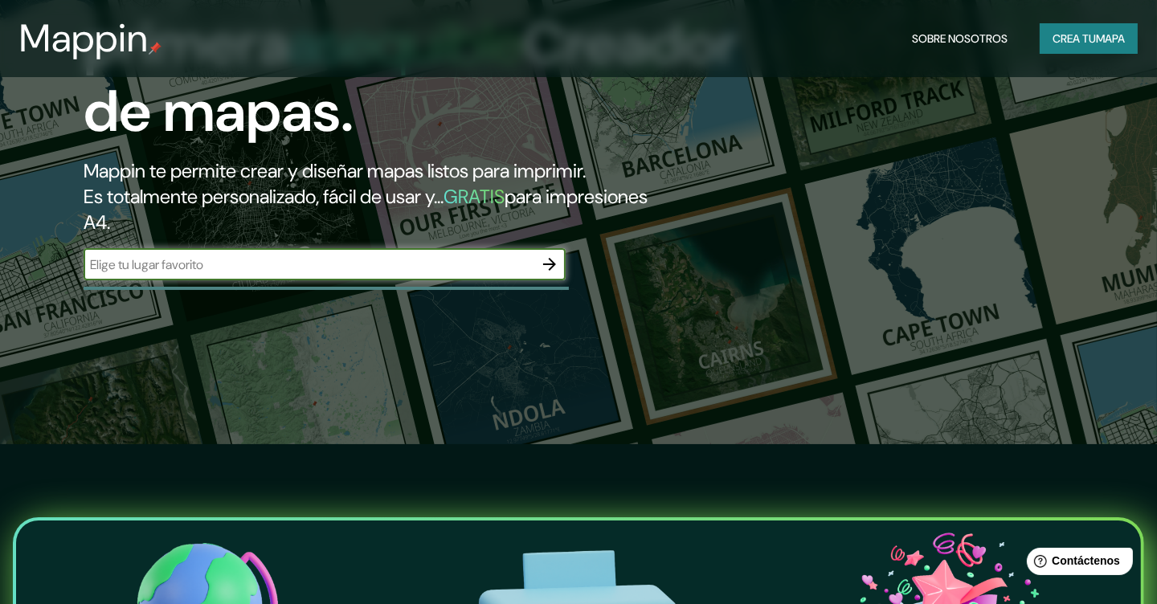  What do you see at coordinates (72, 19) in the screenshot?
I see `font: Contáctenos` at bounding box center [72, 19].